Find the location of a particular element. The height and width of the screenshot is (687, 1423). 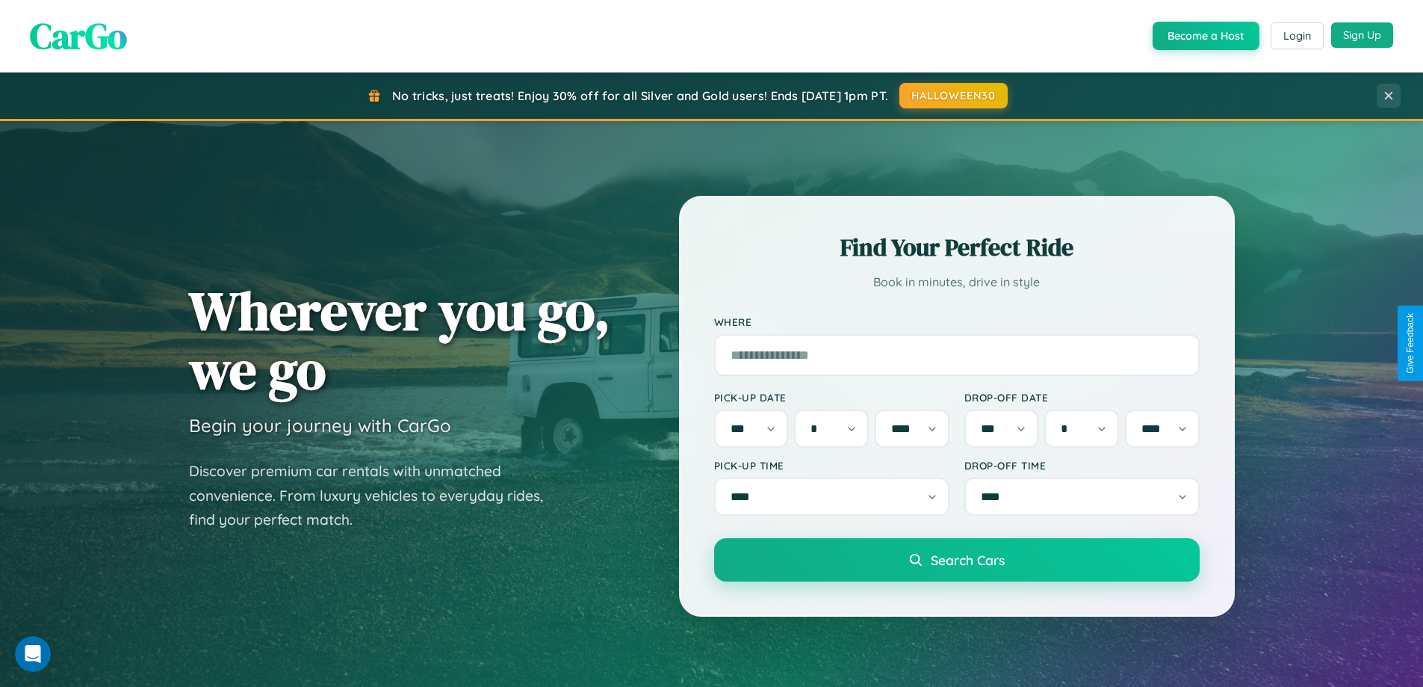

h1: Wherever you go, we go is located at coordinates (400, 340).